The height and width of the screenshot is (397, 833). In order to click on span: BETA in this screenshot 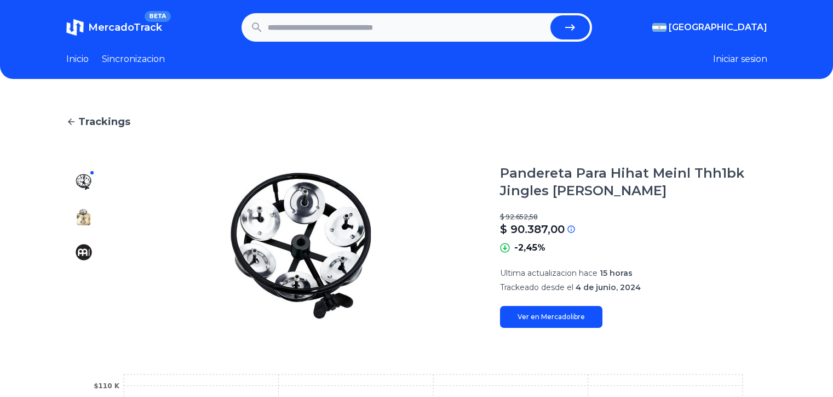, I will do `click(157, 16)`.